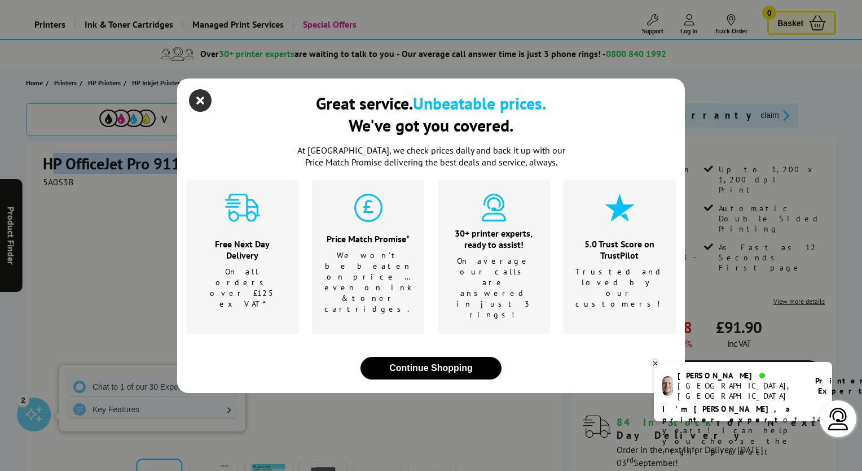 The image size is (862, 471). I want to click on div: Price Match Promise*, so click(369, 239).